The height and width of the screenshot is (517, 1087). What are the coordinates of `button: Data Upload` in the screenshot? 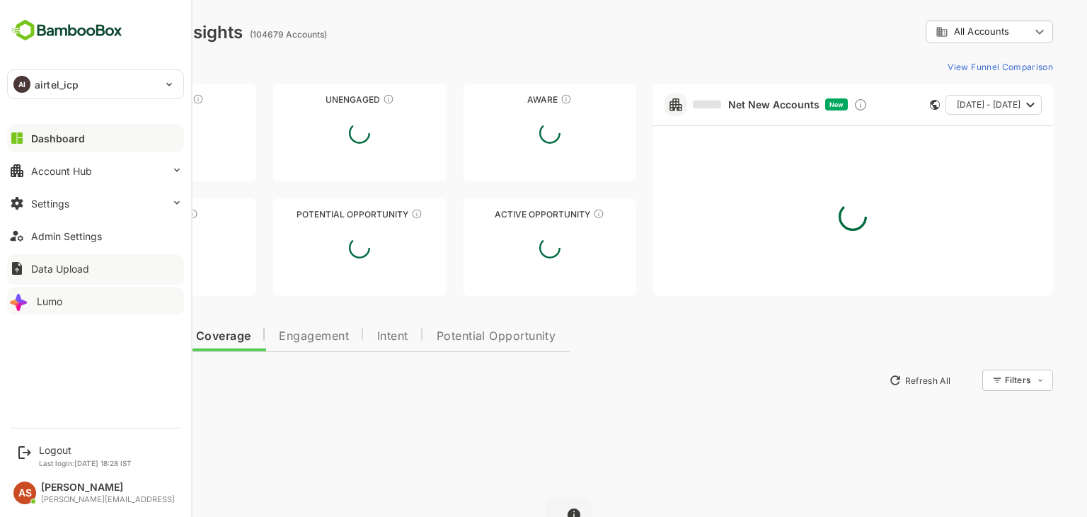 It's located at (96, 268).